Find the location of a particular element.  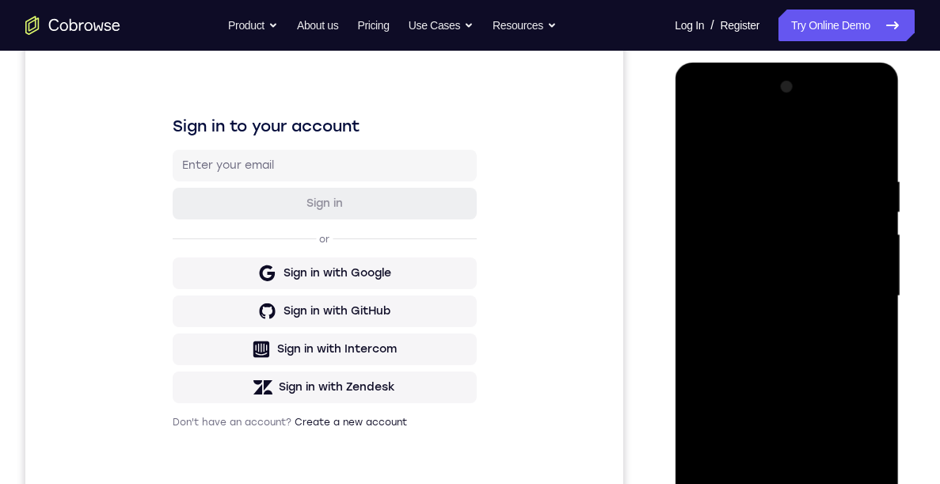

a: Log In is located at coordinates (689, 25).